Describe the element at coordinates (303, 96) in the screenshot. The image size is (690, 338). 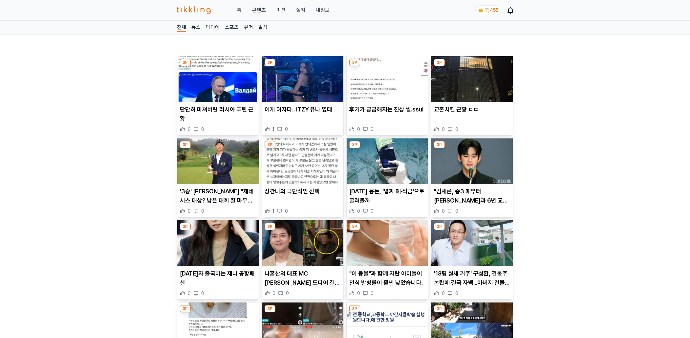
I see `div: 3P 이게 여자다.. ITZY 유나 옆태 이게 여자다.. ITZY 유나 옆태 1 0` at that location.